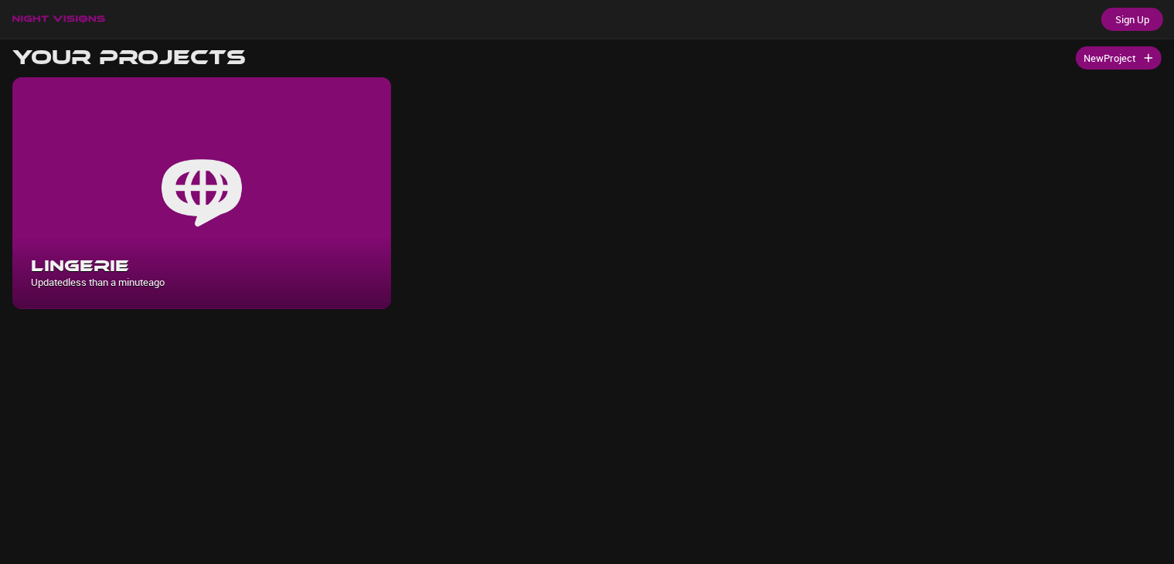 This screenshot has width=1174, height=564. Describe the element at coordinates (129, 58) in the screenshot. I see `h1: Your Projects` at that location.